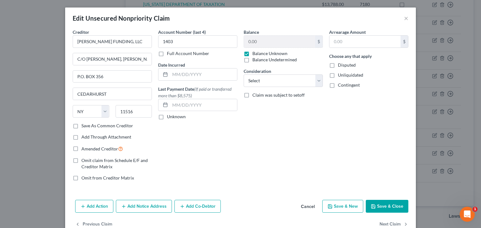 The width and height of the screenshot is (481, 228). I want to click on label: Add Through Attachment, so click(106, 137).